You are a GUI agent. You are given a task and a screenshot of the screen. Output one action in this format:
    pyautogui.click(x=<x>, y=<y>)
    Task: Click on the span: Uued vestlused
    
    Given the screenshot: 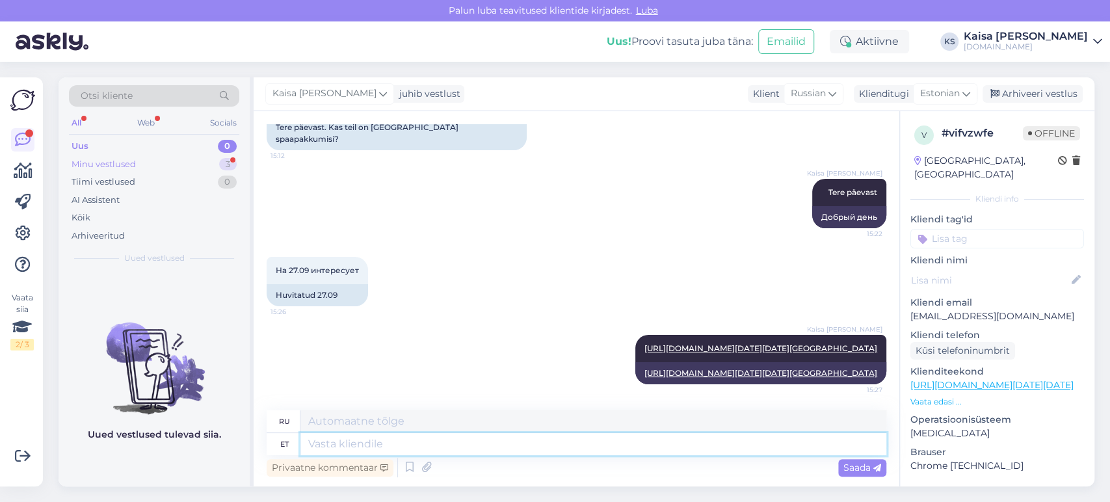 What is the action you would take?
    pyautogui.click(x=154, y=258)
    